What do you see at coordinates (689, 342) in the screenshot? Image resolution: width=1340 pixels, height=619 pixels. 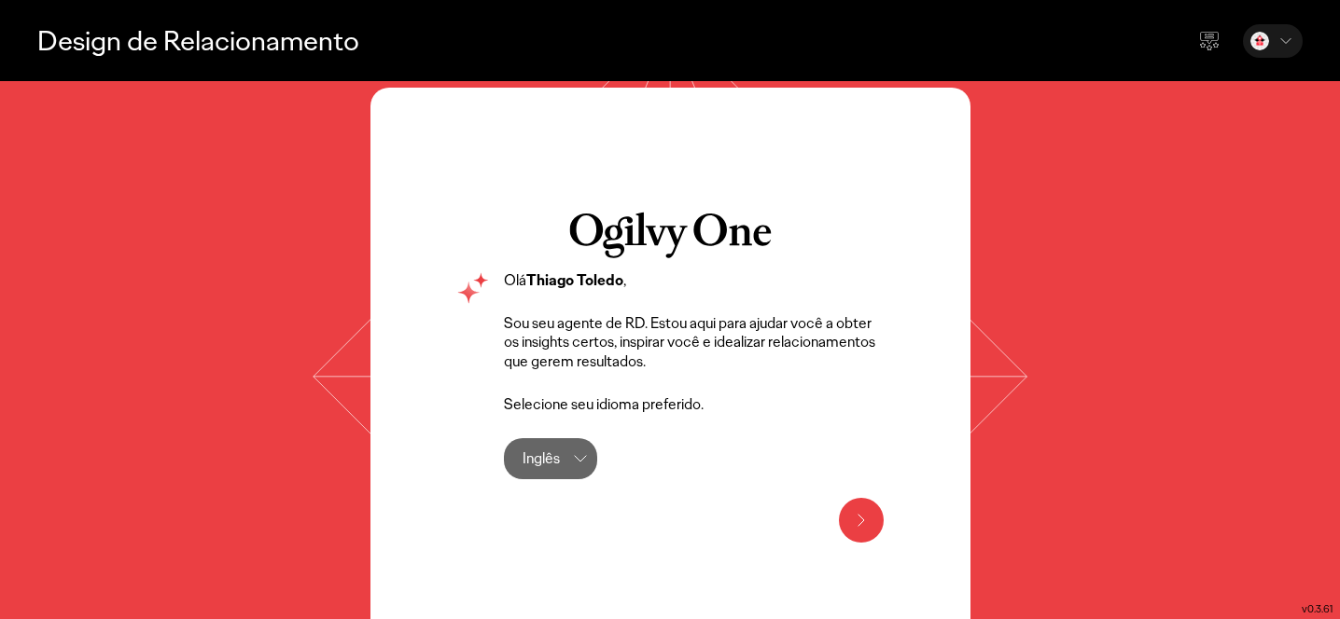 I see `font: Sou seu agente de RD. Estou aqui para ajudar você a obter os insights certos, inspirar você e ide...` at bounding box center [689, 342].